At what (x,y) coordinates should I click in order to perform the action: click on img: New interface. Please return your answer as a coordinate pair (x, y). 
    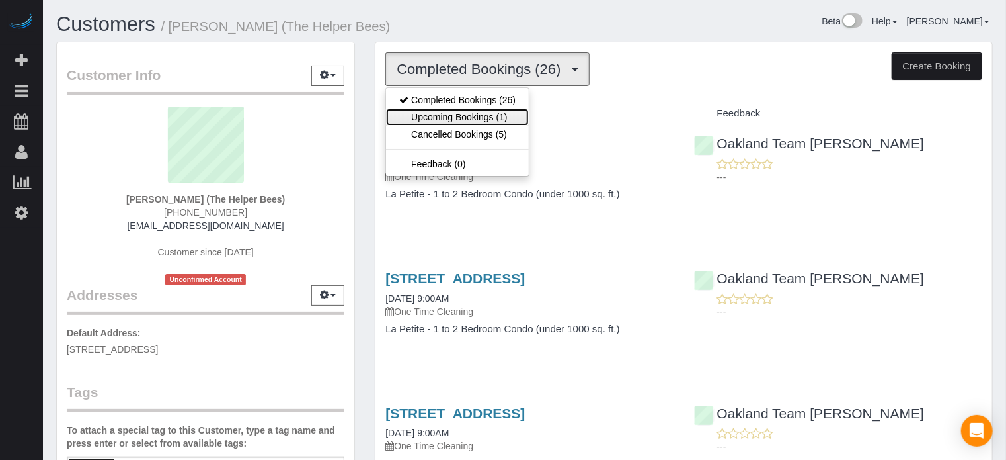
    Looking at the image, I should click on (852, 22).